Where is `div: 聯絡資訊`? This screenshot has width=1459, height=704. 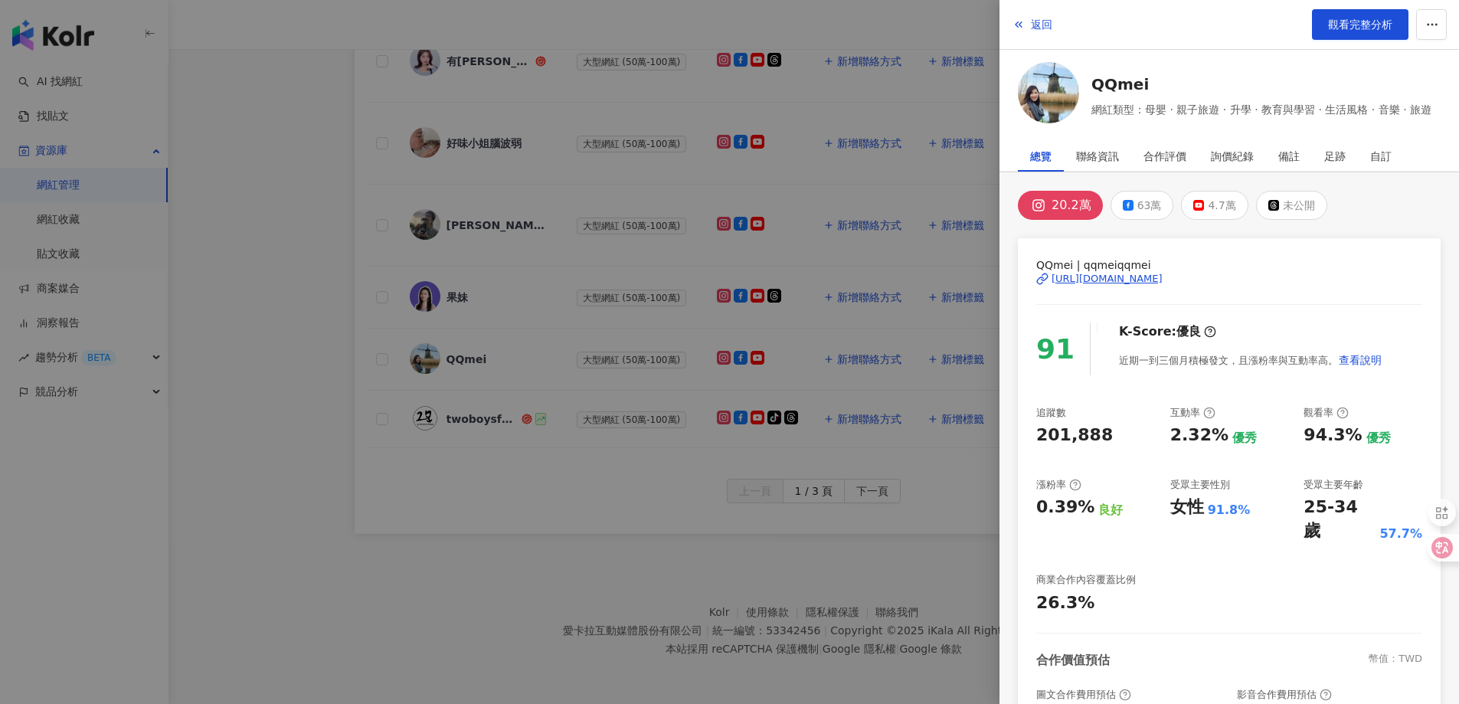 div: 聯絡資訊 is located at coordinates (1097, 156).